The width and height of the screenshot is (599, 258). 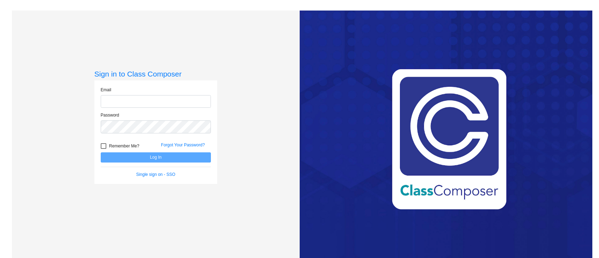 I want to click on a: Single sign on - SSO, so click(x=155, y=174).